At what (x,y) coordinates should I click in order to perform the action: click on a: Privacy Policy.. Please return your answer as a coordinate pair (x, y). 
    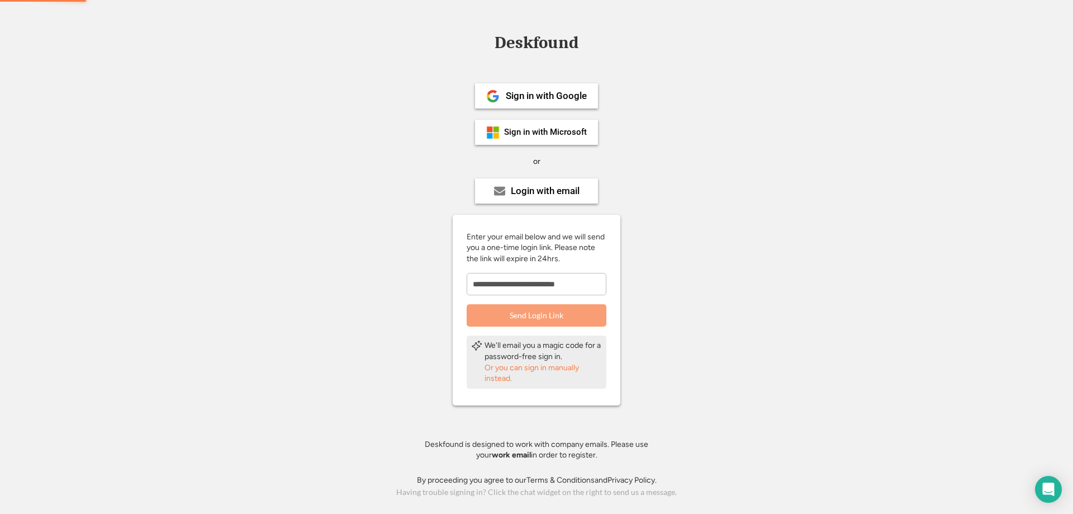
    Looking at the image, I should click on (632, 479).